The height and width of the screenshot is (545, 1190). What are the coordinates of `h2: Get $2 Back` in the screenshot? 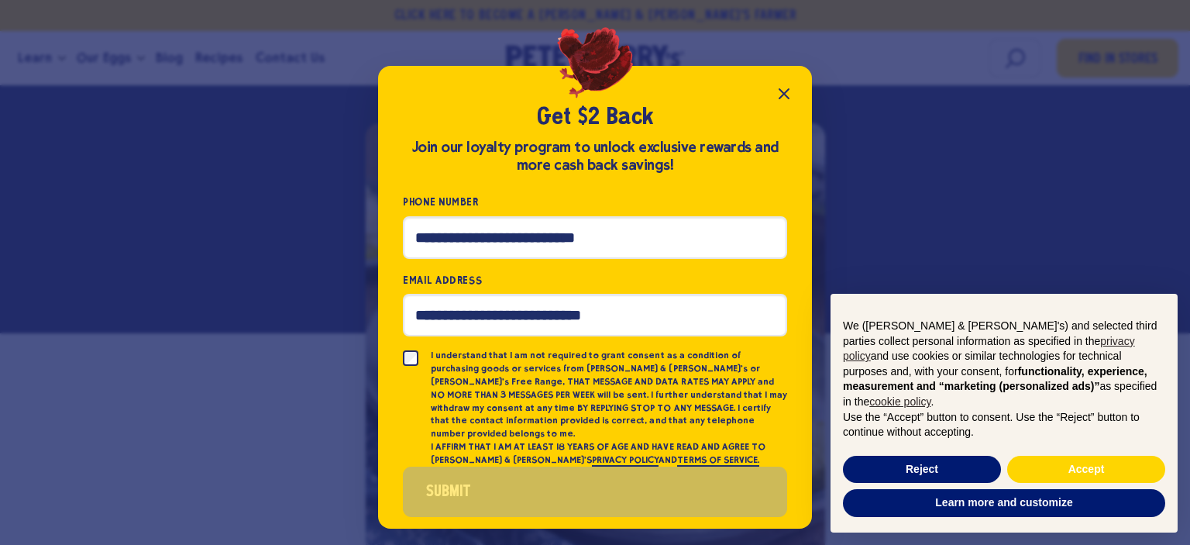 It's located at (595, 118).